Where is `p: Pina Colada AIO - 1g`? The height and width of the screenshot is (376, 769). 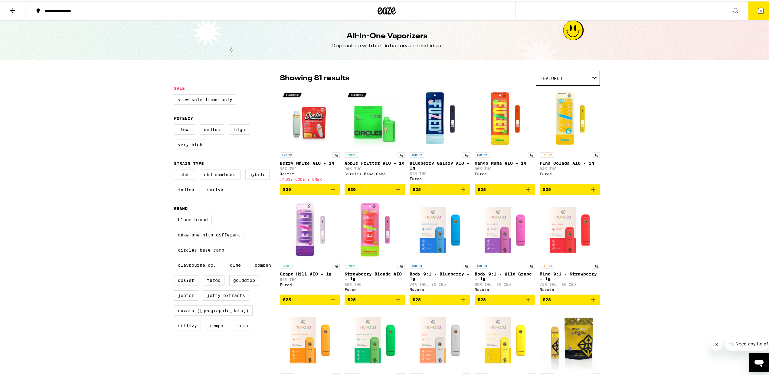
p: Pina Colada AIO - 1g is located at coordinates (569, 162).